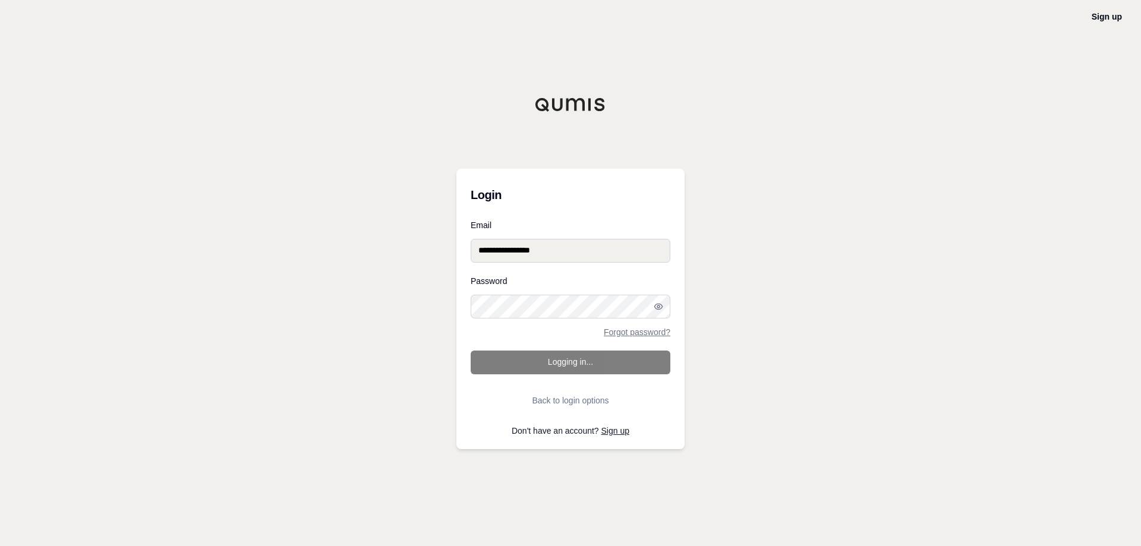 Image resolution: width=1141 pixels, height=546 pixels. Describe the element at coordinates (570, 225) in the screenshot. I see `label: Email` at that location.